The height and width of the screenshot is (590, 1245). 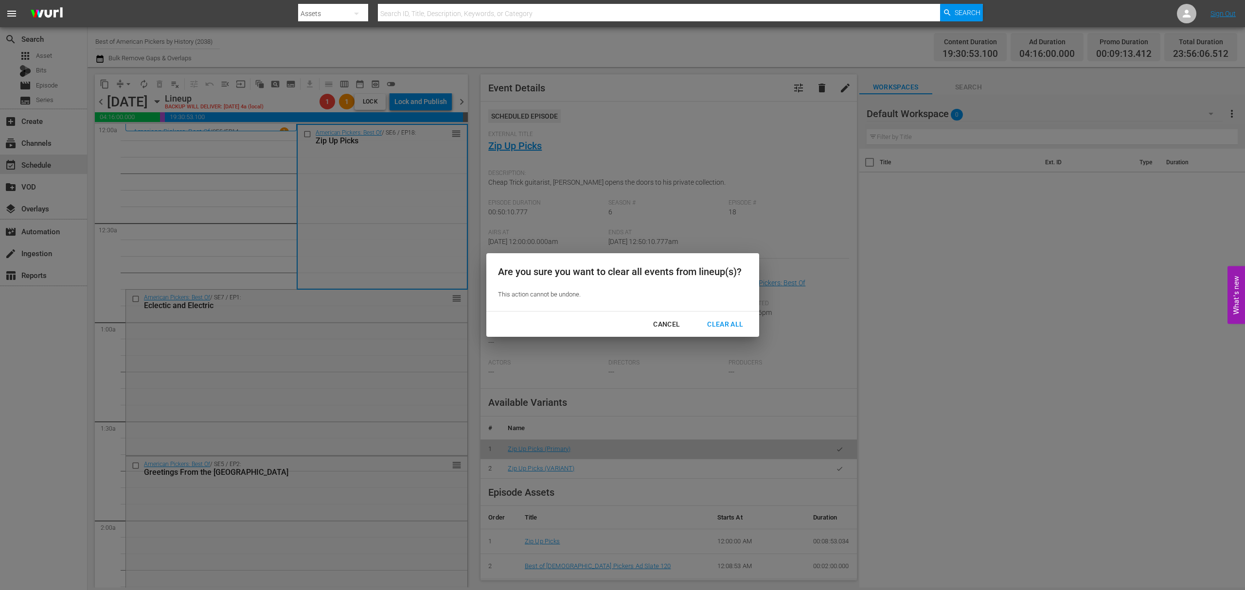 I want to click on button: Cancel, so click(x=666, y=324).